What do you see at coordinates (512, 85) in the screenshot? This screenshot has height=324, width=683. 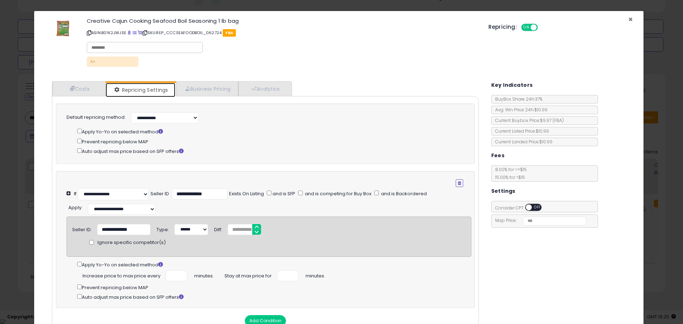 I see `h5: Key Indicators` at bounding box center [512, 85].